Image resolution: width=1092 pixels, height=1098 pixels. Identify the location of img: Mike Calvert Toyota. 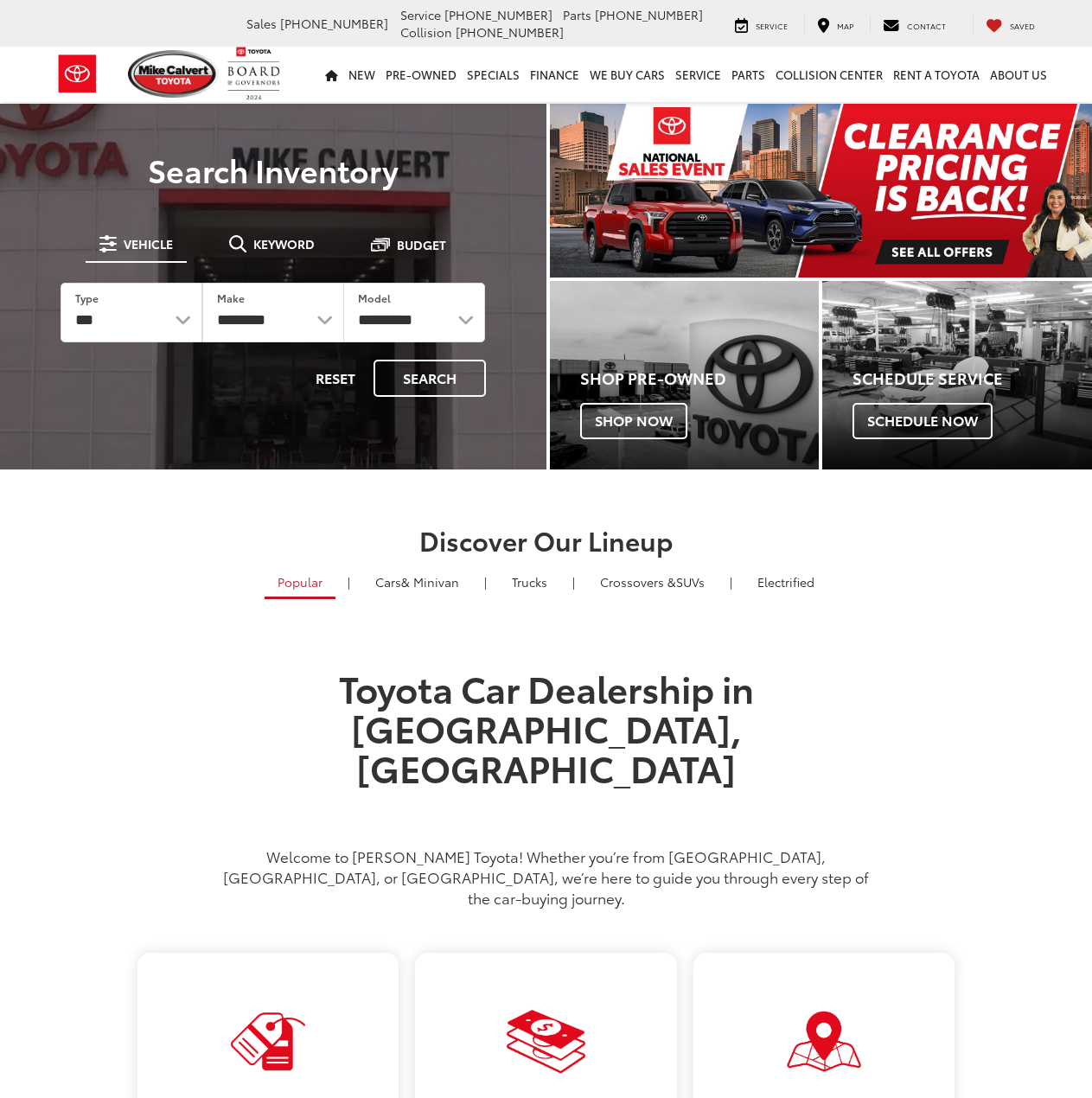
(174, 74).